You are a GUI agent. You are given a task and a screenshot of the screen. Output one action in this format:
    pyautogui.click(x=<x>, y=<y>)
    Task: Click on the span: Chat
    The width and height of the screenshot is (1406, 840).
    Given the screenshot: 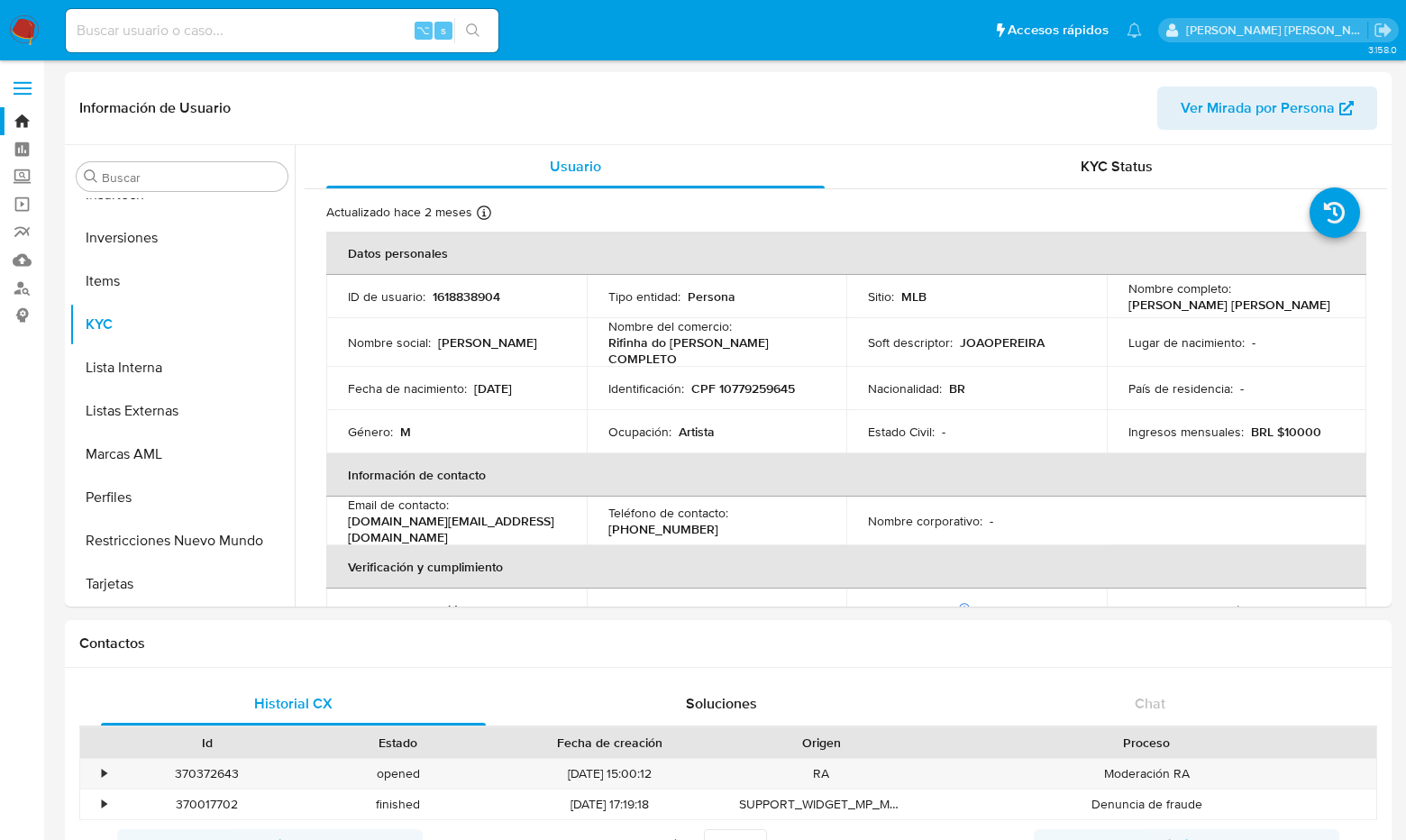 What is the action you would take?
    pyautogui.click(x=1150, y=703)
    